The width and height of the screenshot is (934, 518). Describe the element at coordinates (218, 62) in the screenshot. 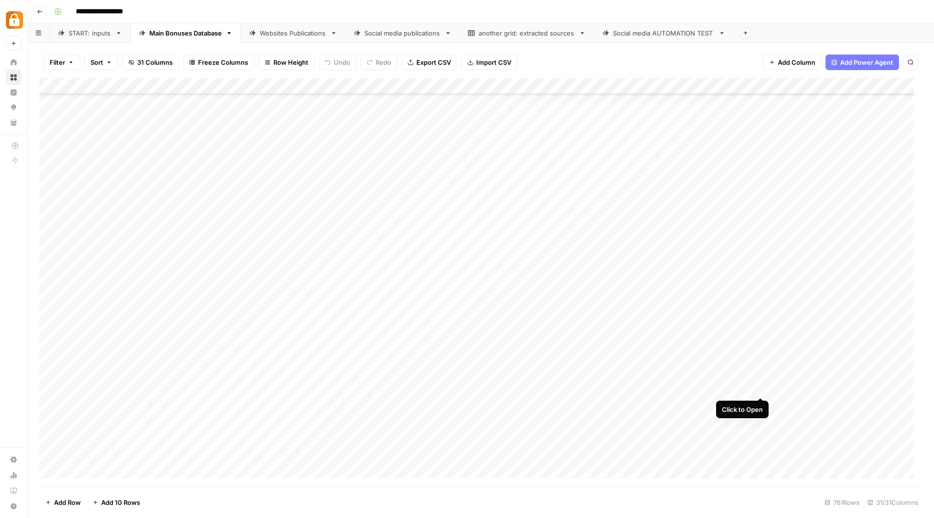

I see `button: Freeze Columns` at that location.